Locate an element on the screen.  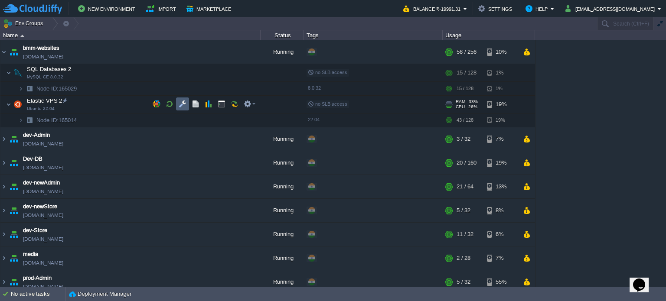
a: Dev-DB is located at coordinates (33, 159).